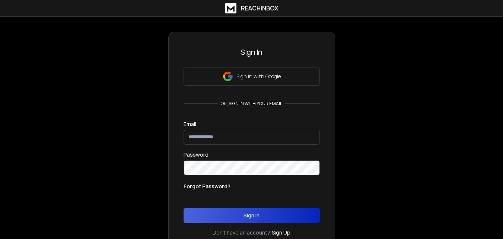  Describe the element at coordinates (241, 232) in the screenshot. I see `p: Don't have an account?` at that location.